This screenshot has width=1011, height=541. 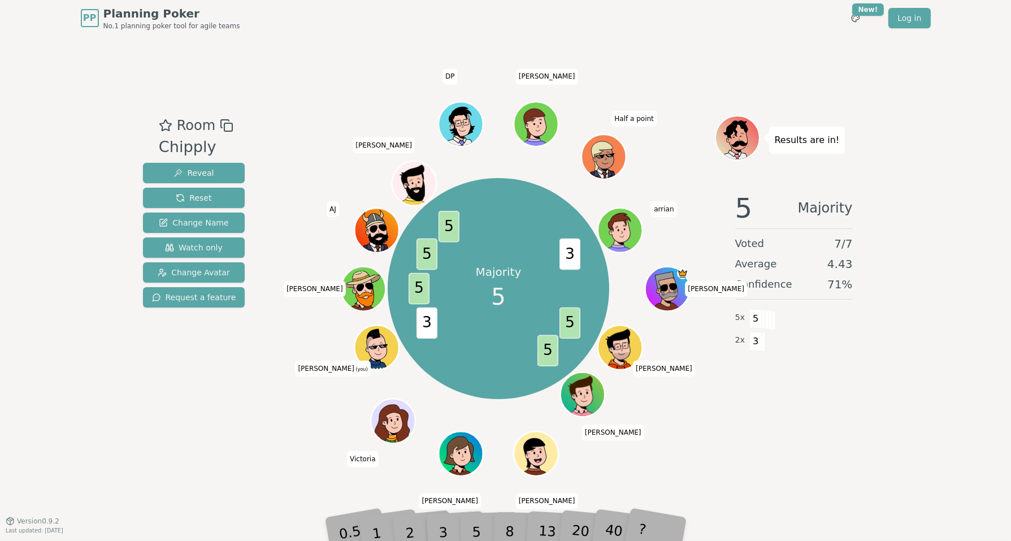 I want to click on button: Click to change your avatar, so click(x=377, y=347).